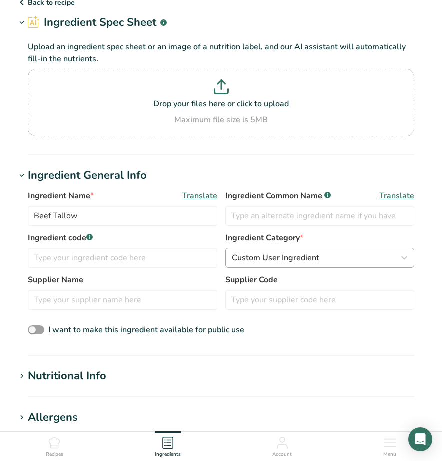 Image resolution: width=442 pixels, height=461 pixels. What do you see at coordinates (221, 120) in the screenshot?
I see `div: Maximum file size is 5MB` at bounding box center [221, 120].